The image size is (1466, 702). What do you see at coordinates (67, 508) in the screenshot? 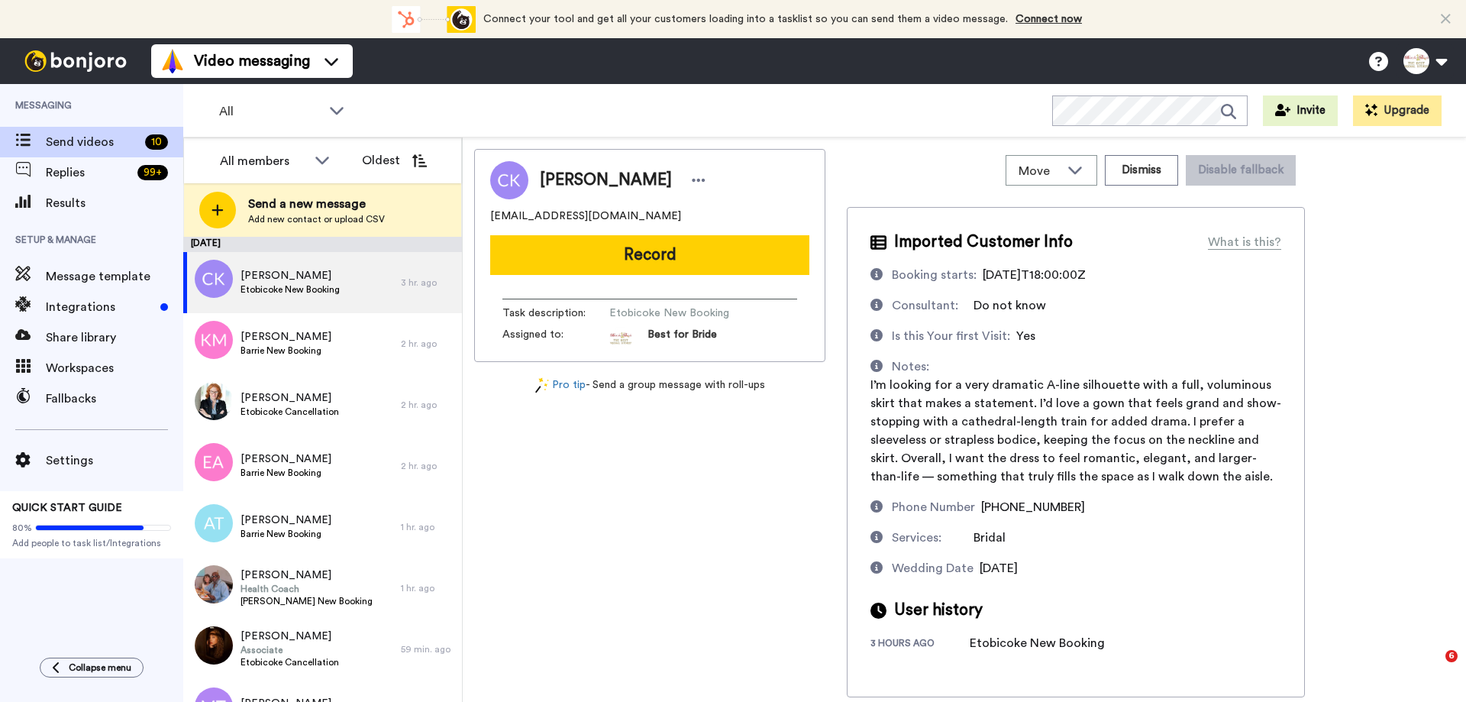
I see `span: QUICK START GUIDE` at bounding box center [67, 508].